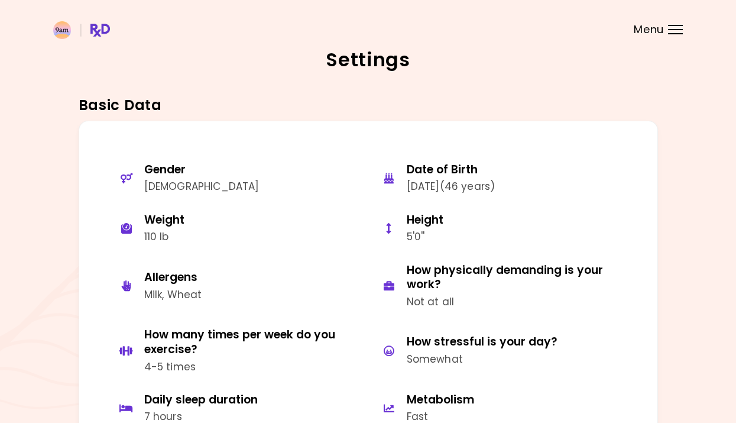 The width and height of the screenshot is (736, 423). What do you see at coordinates (649, 30) in the screenshot?
I see `span: Menu` at bounding box center [649, 30].